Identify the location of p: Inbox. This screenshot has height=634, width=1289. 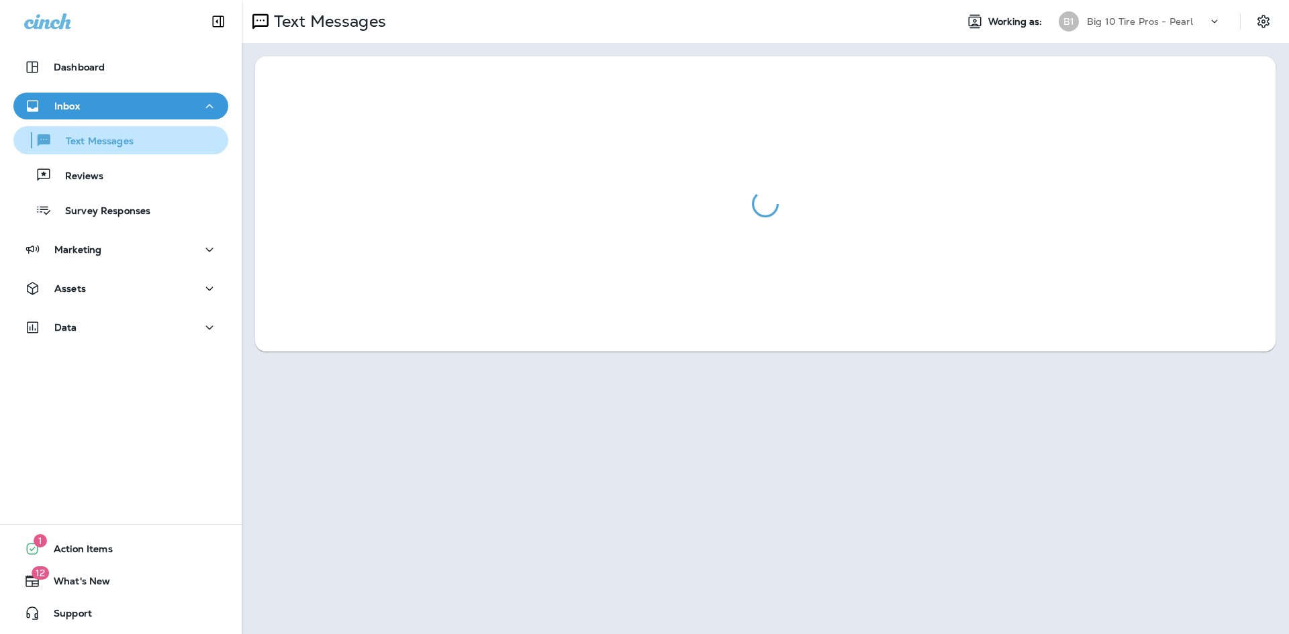
(67, 106).